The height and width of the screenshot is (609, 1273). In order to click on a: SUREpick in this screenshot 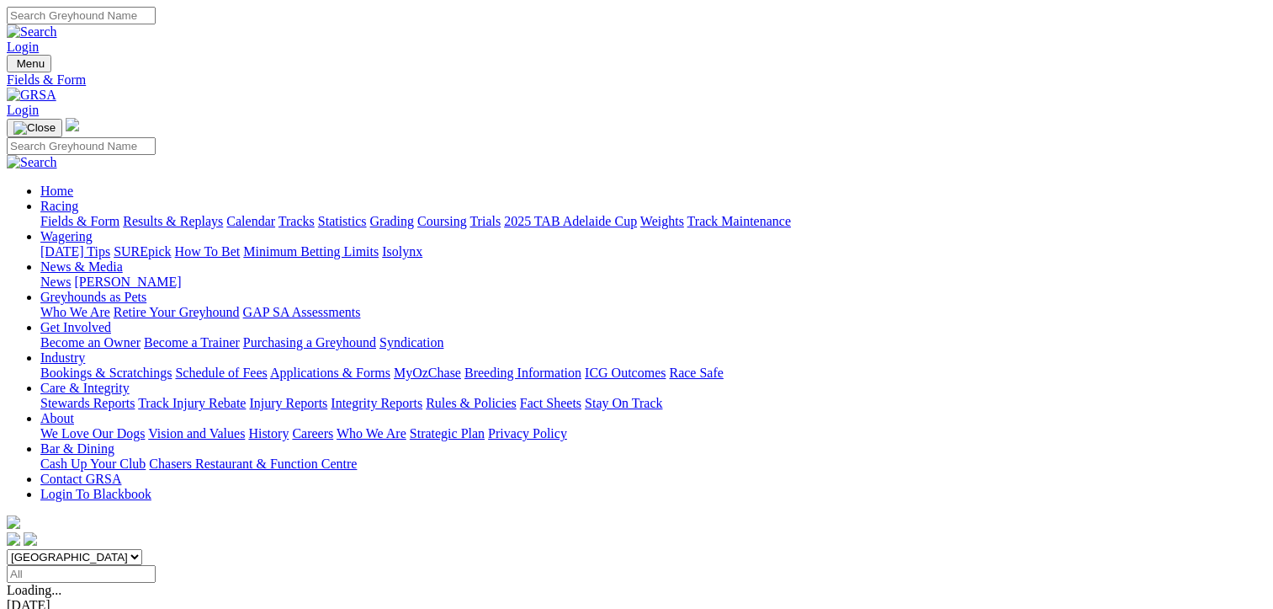, I will do `click(142, 251)`.